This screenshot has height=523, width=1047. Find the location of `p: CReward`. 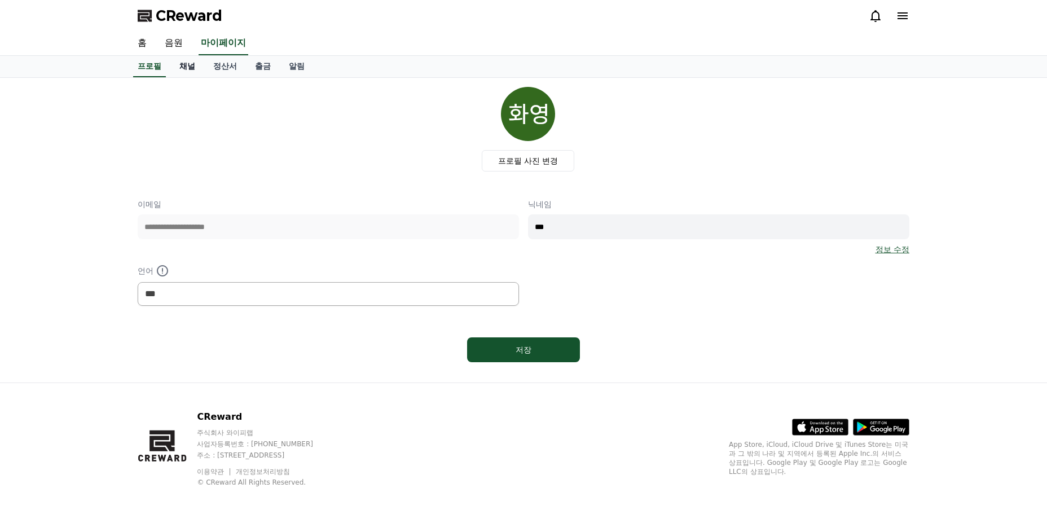

p: CReward is located at coordinates (266, 417).